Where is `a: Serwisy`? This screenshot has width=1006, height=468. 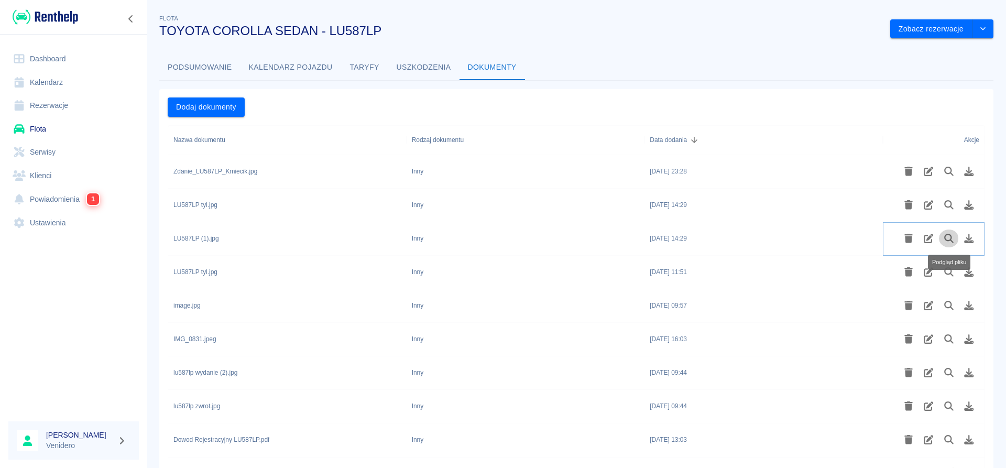
a: Serwisy is located at coordinates (73, 152).